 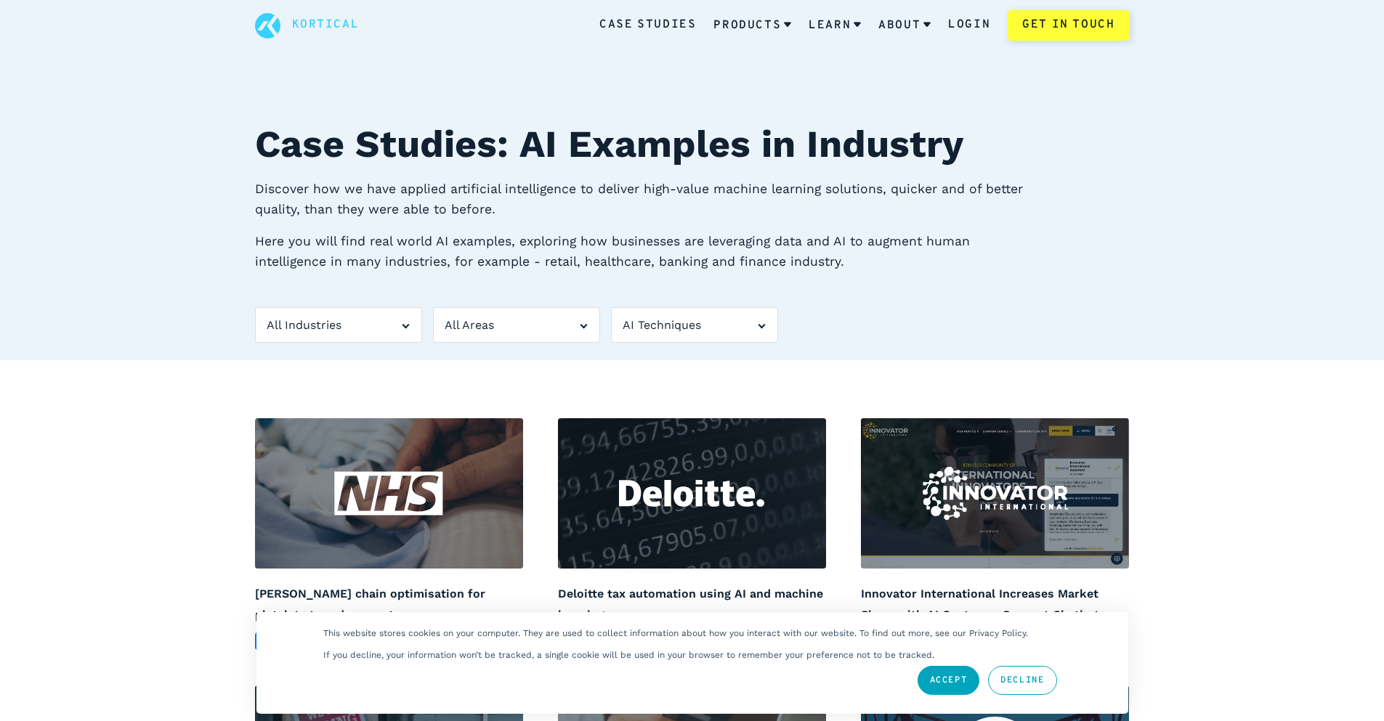 I want to click on a: NHS client logo, so click(x=389, y=493).